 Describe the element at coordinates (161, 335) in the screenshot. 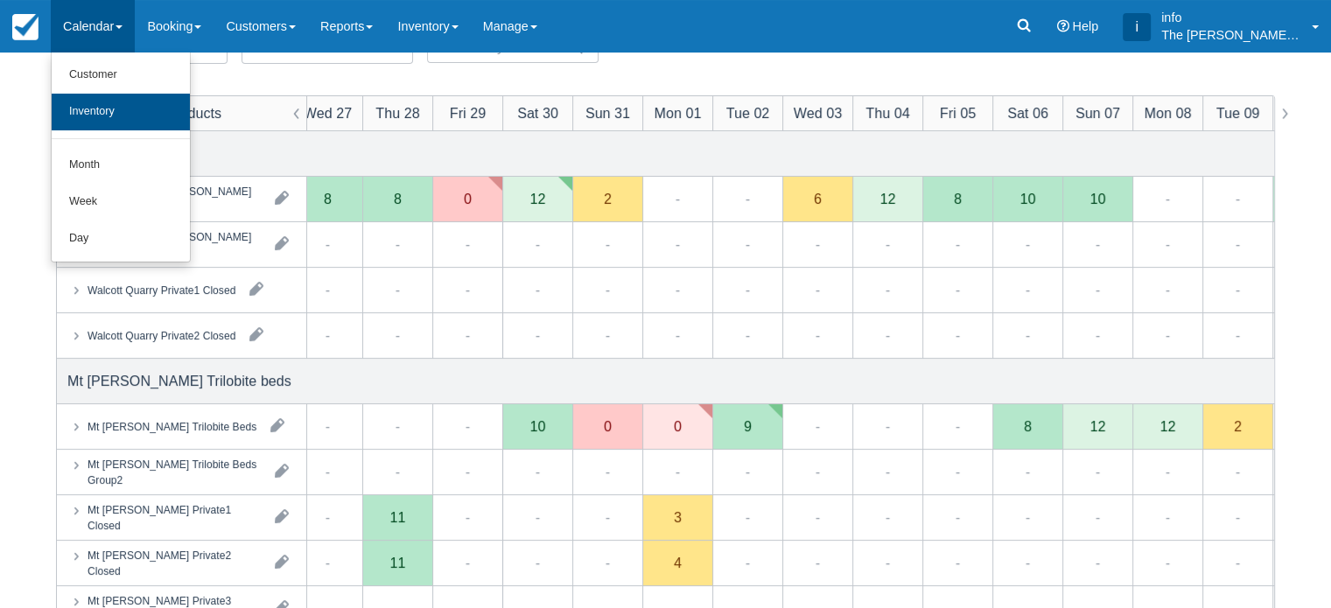

I see `div: Walcott Quarry Private2 Closed` at that location.